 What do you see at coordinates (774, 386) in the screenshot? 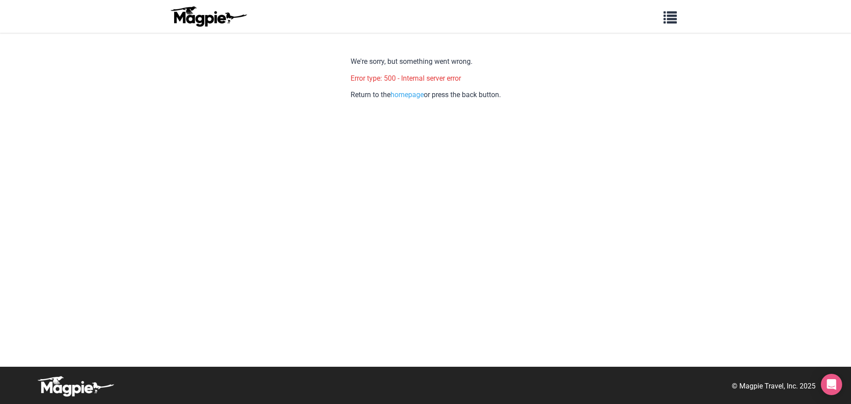
I see `p: © Magpie Travel, Inc. 2025` at bounding box center [774, 386].